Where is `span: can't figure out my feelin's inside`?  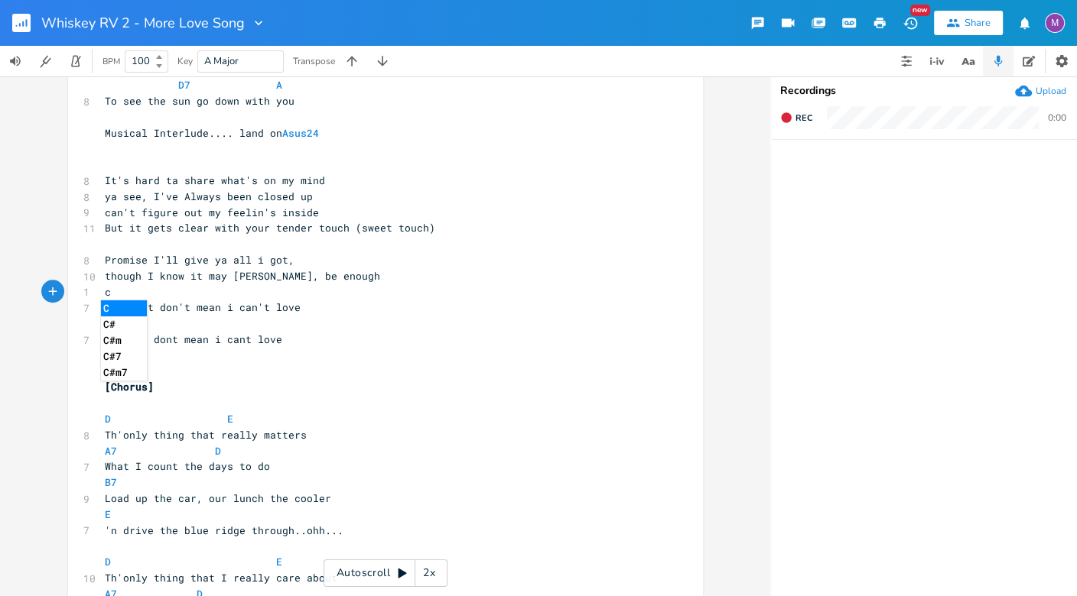 span: can't figure out my feelin's inside is located at coordinates (212, 213).